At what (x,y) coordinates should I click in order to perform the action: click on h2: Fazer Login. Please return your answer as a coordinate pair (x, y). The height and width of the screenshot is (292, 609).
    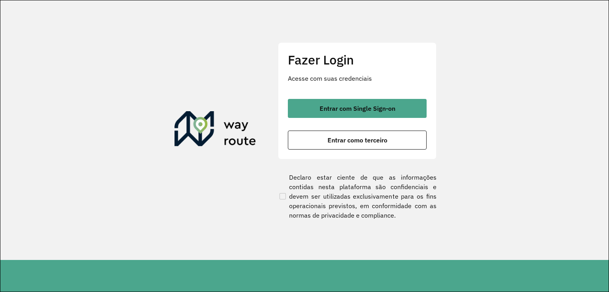
    Looking at the image, I should click on (357, 60).